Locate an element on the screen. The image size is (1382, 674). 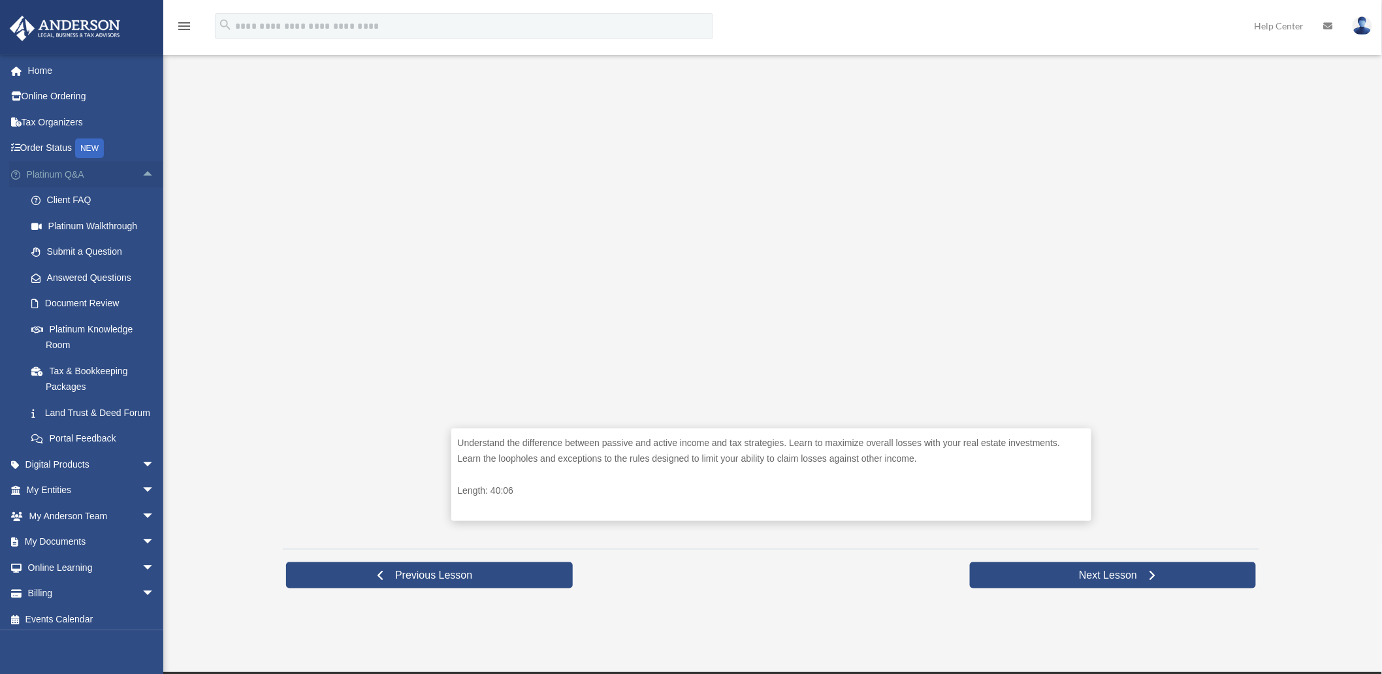
a: Online Learningarrow_drop_down is located at coordinates (91, 567).